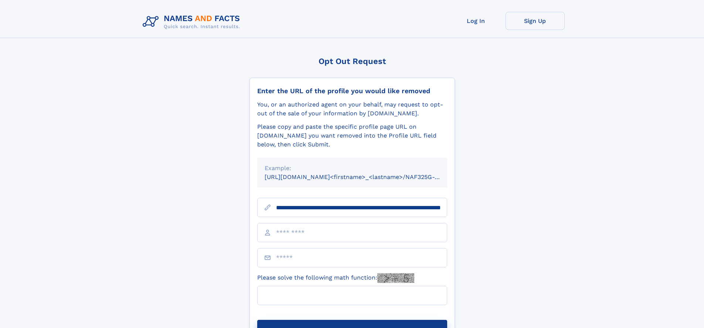 The height and width of the screenshot is (328, 704). What do you see at coordinates (535, 21) in the screenshot?
I see `a: Sign Up` at bounding box center [535, 21].